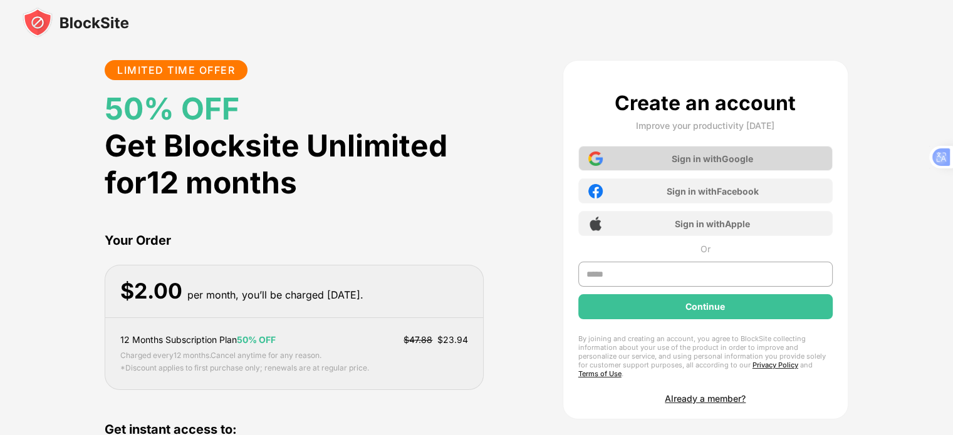  I want to click on div: Sign in with Facebook, so click(712, 191).